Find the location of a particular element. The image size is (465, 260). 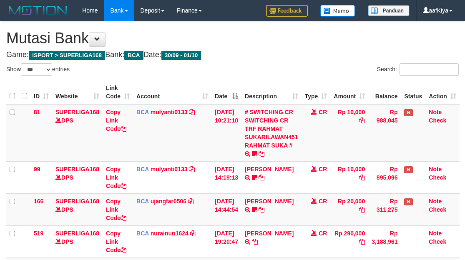

img: Button%20Memo.svg is located at coordinates (338, 11).